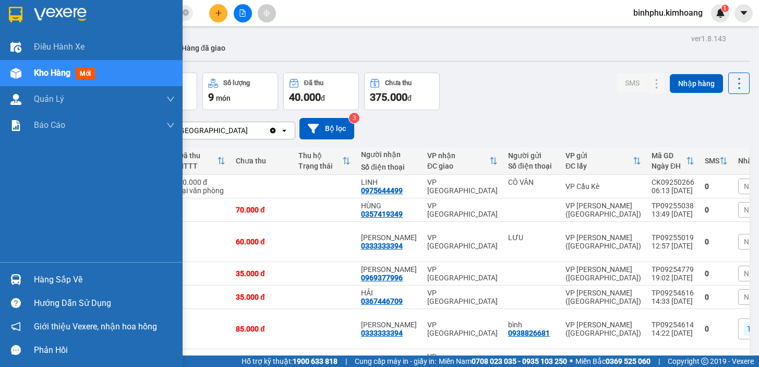  I want to click on div: 0357419349, so click(382, 214).